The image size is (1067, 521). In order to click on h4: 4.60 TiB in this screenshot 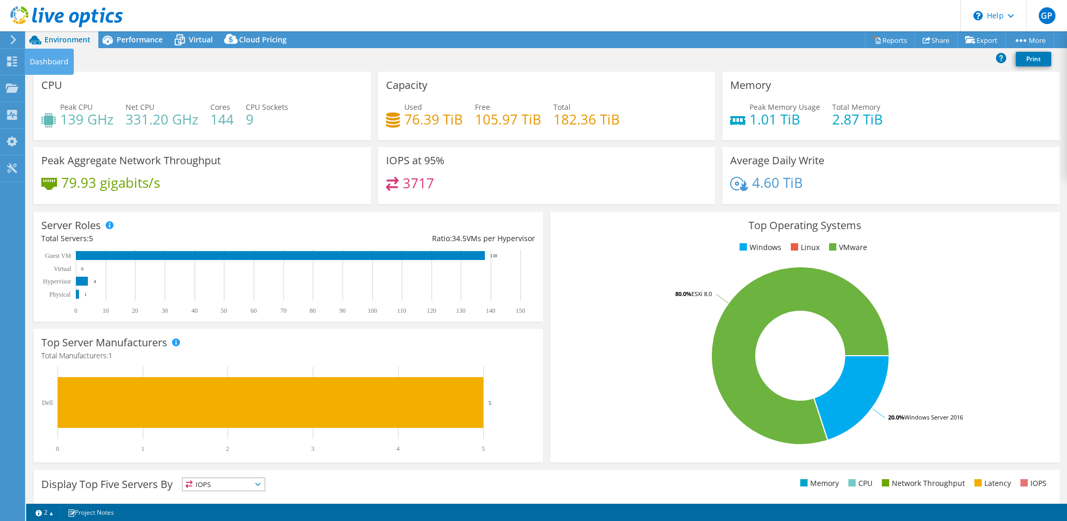, I will do `click(777, 182)`.